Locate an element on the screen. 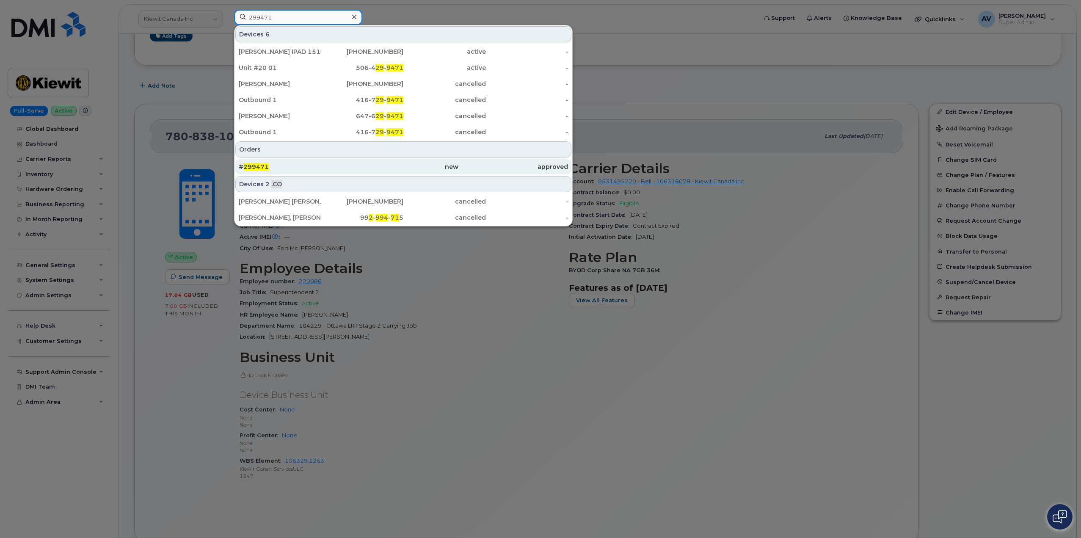  input: Find something... is located at coordinates (298, 17).